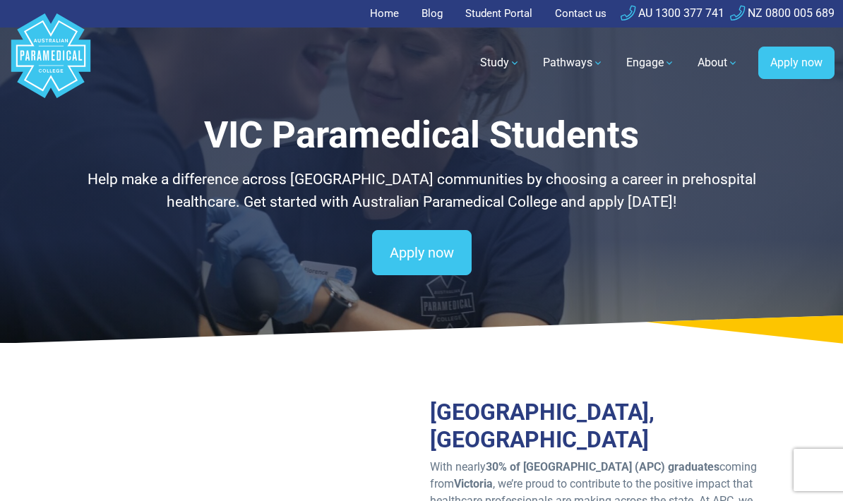  Describe the element at coordinates (573, 63) in the screenshot. I see `a: Pathways` at that location.